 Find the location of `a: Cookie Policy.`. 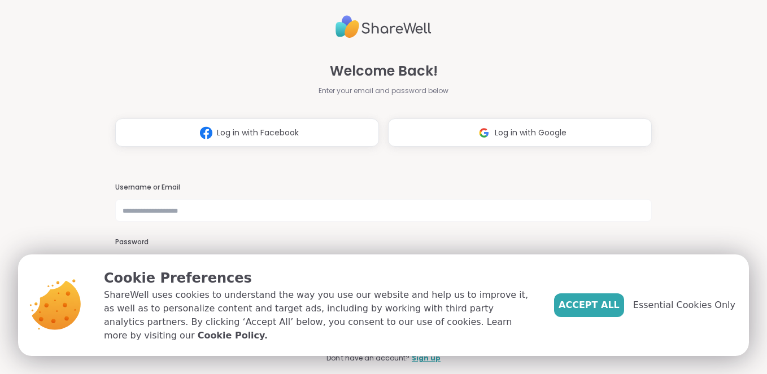

a: Cookie Policy. is located at coordinates (233, 336).